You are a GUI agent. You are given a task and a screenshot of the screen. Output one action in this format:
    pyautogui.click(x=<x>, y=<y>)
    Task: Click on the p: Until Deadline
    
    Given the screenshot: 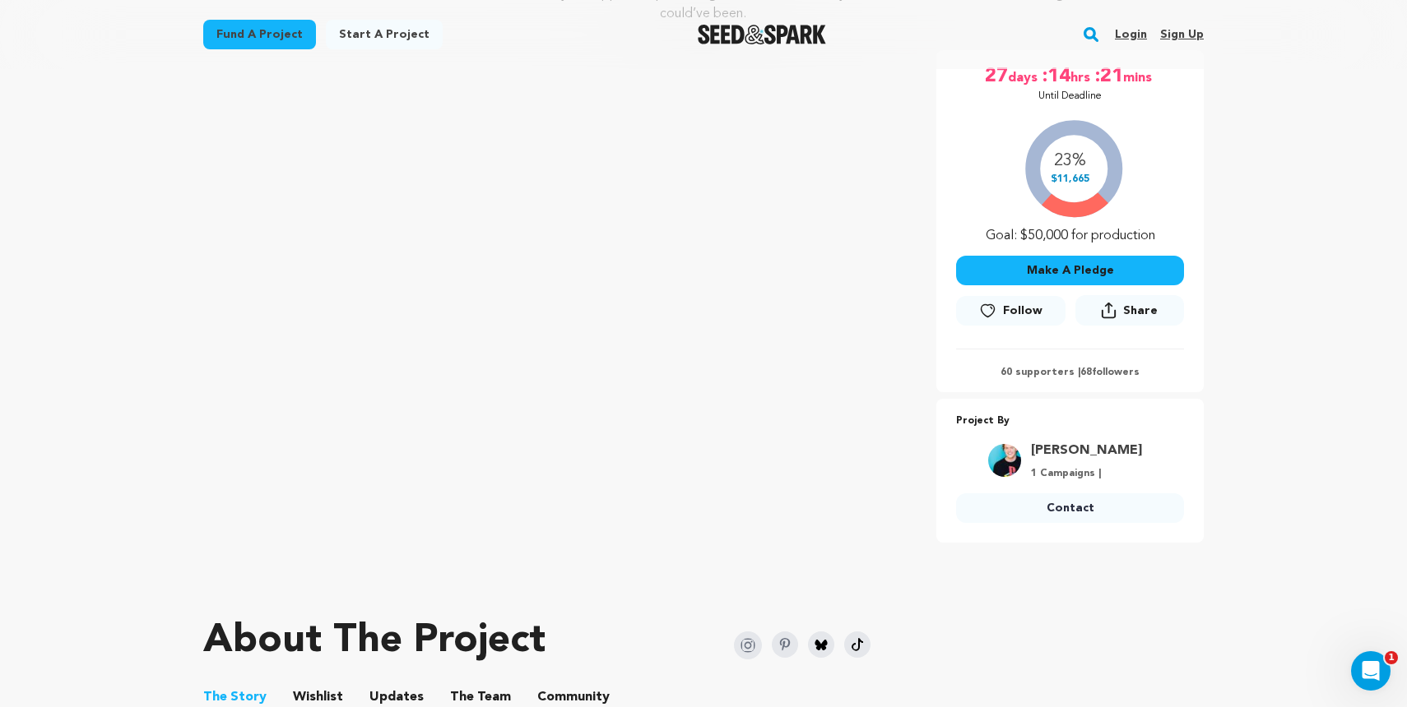 What is the action you would take?
    pyautogui.click(x=1069, y=96)
    